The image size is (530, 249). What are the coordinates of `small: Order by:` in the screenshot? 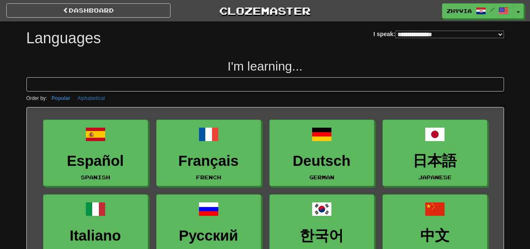 It's located at (37, 98).